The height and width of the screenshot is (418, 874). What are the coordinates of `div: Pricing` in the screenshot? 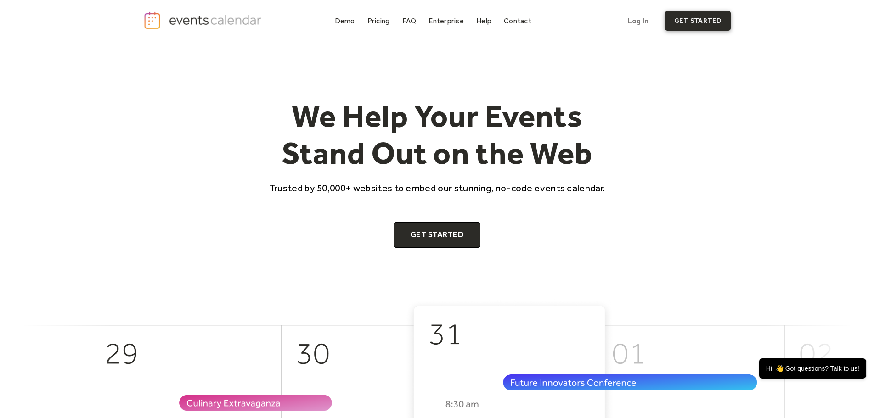 It's located at (378, 21).